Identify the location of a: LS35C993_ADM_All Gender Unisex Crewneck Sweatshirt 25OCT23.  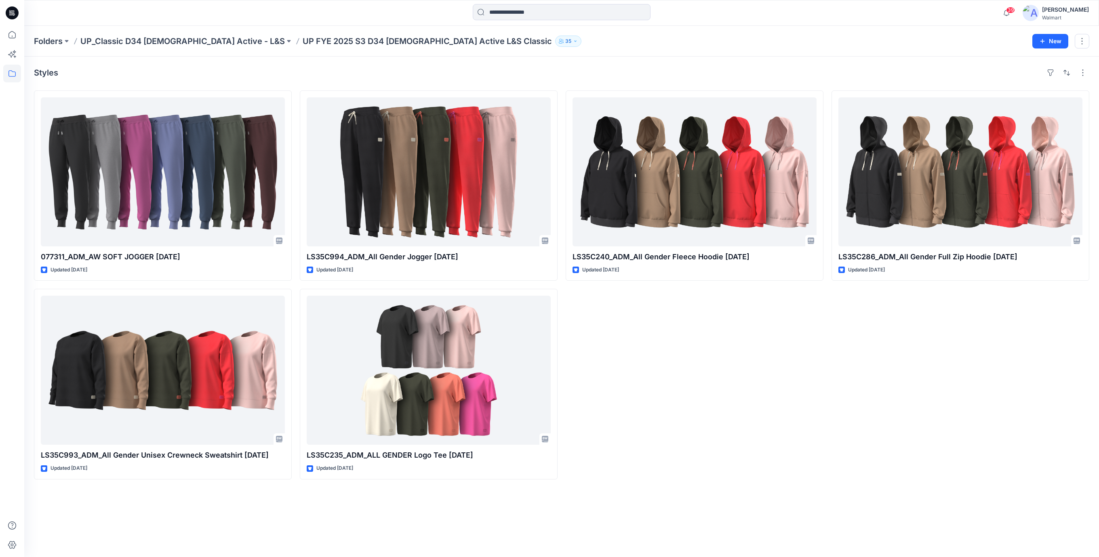
(163, 370).